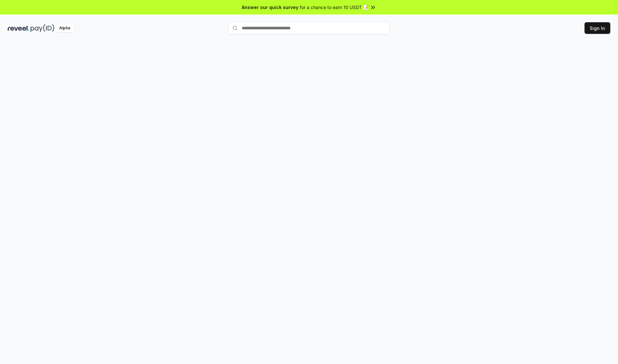 This screenshot has width=618, height=364. Describe the element at coordinates (270, 7) in the screenshot. I see `span: Answer our quick survey` at that location.